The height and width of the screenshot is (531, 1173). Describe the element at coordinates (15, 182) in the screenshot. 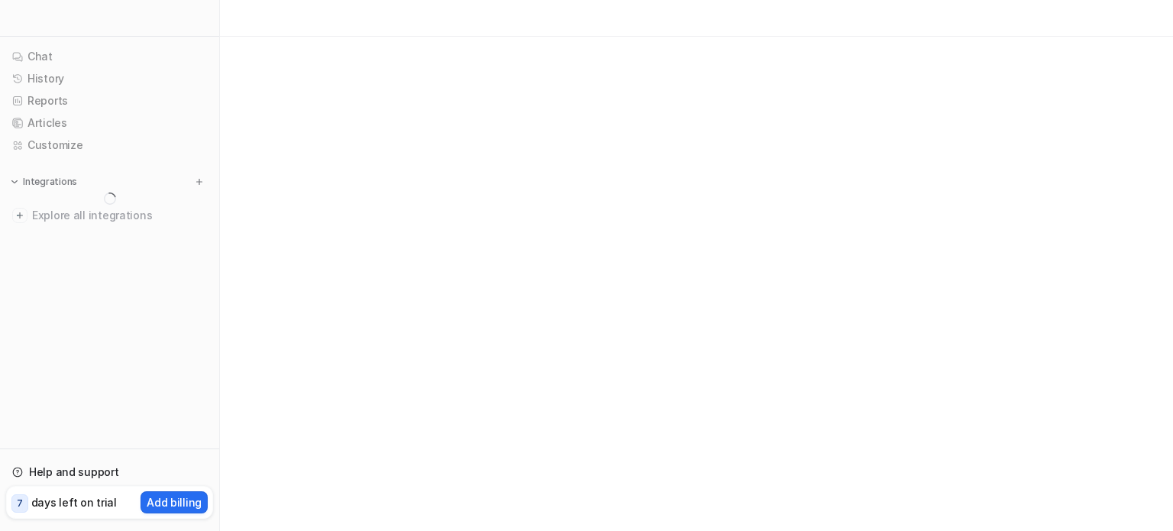

I see `img: expand menu` at that location.